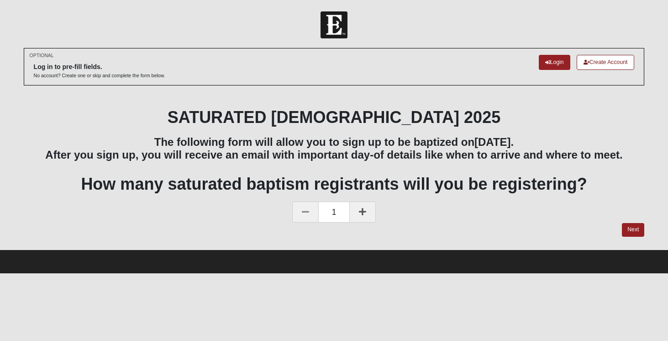  Describe the element at coordinates (334, 212) in the screenshot. I see `span: 1` at that location.